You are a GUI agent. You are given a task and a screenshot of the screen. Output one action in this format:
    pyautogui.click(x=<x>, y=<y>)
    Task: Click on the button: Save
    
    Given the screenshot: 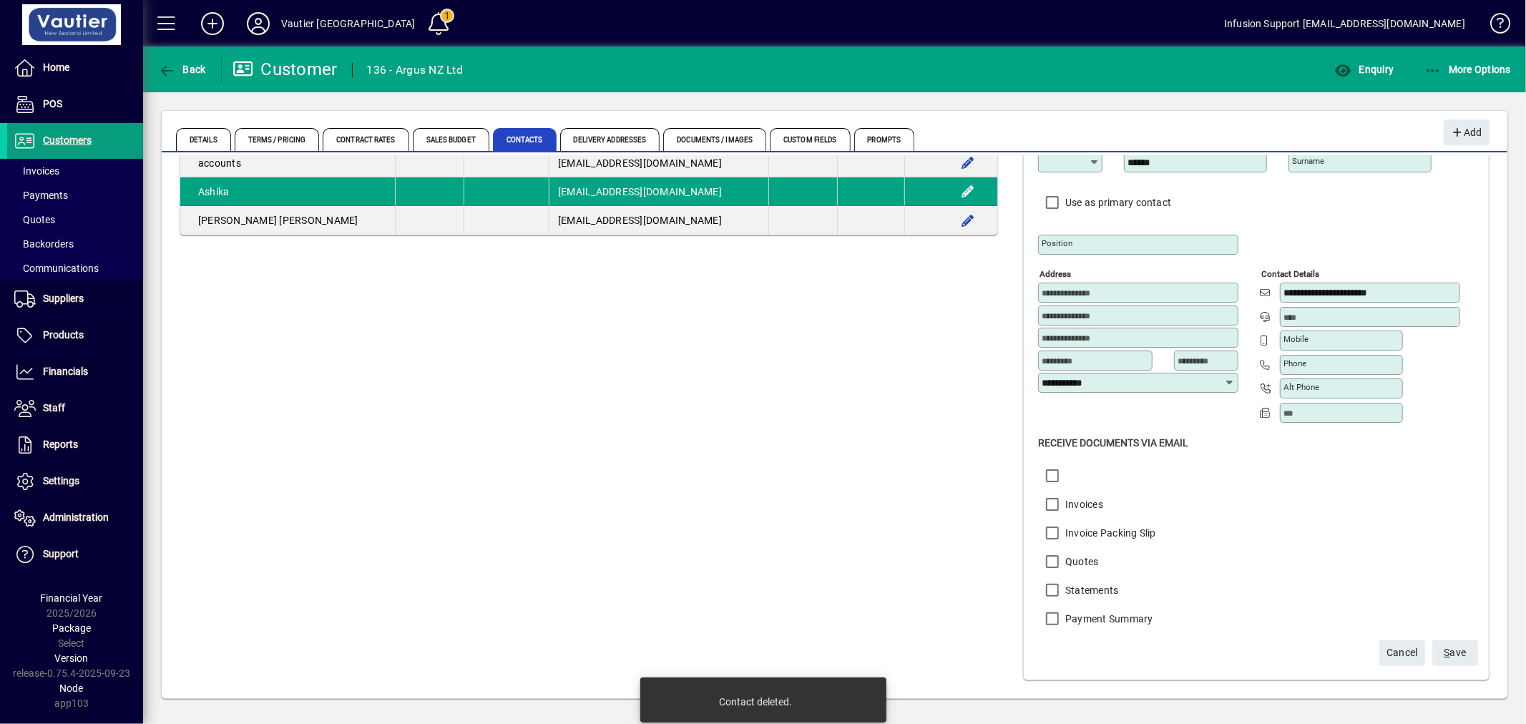 What is the action you would take?
    pyautogui.click(x=1455, y=653)
    